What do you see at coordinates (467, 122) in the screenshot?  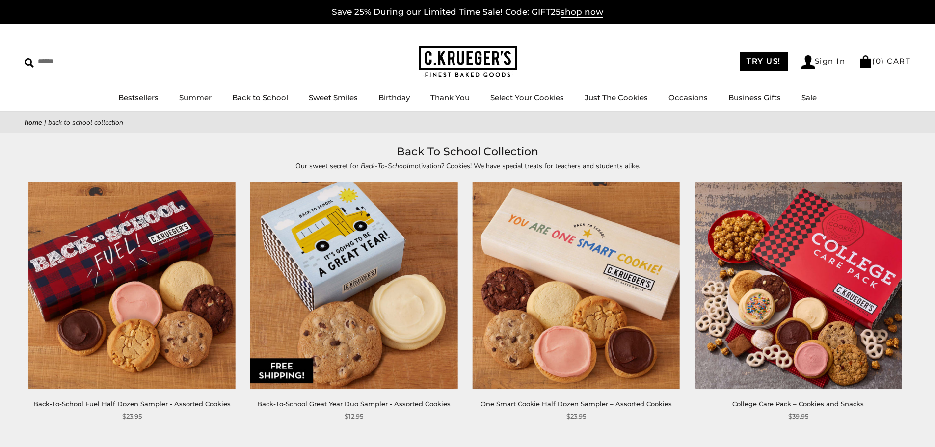 I see `nav: breadcrumbs` at bounding box center [467, 122].